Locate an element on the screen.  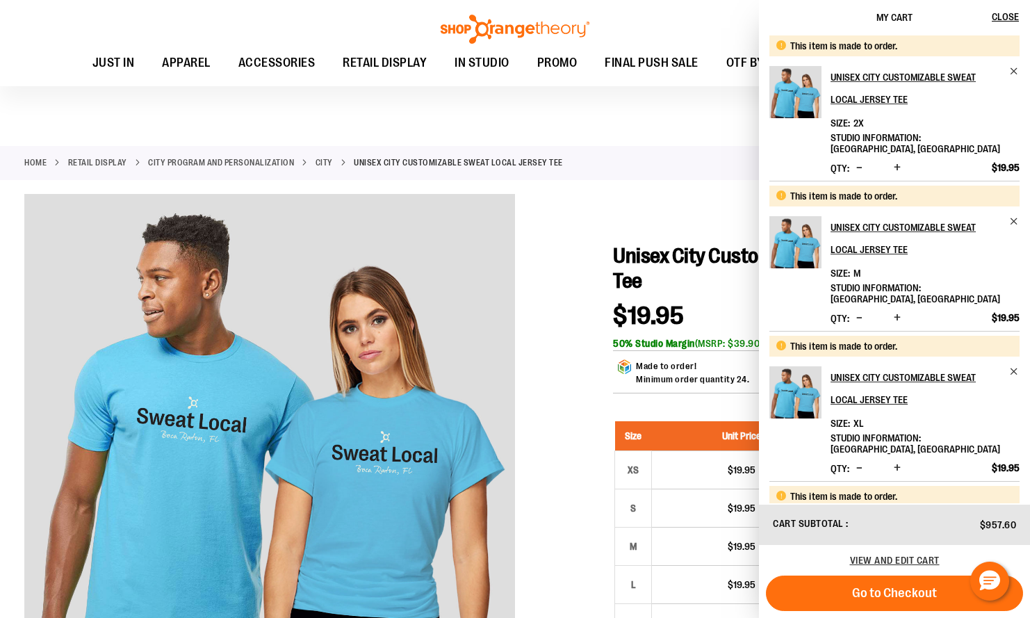
div: L is located at coordinates (633, 585).